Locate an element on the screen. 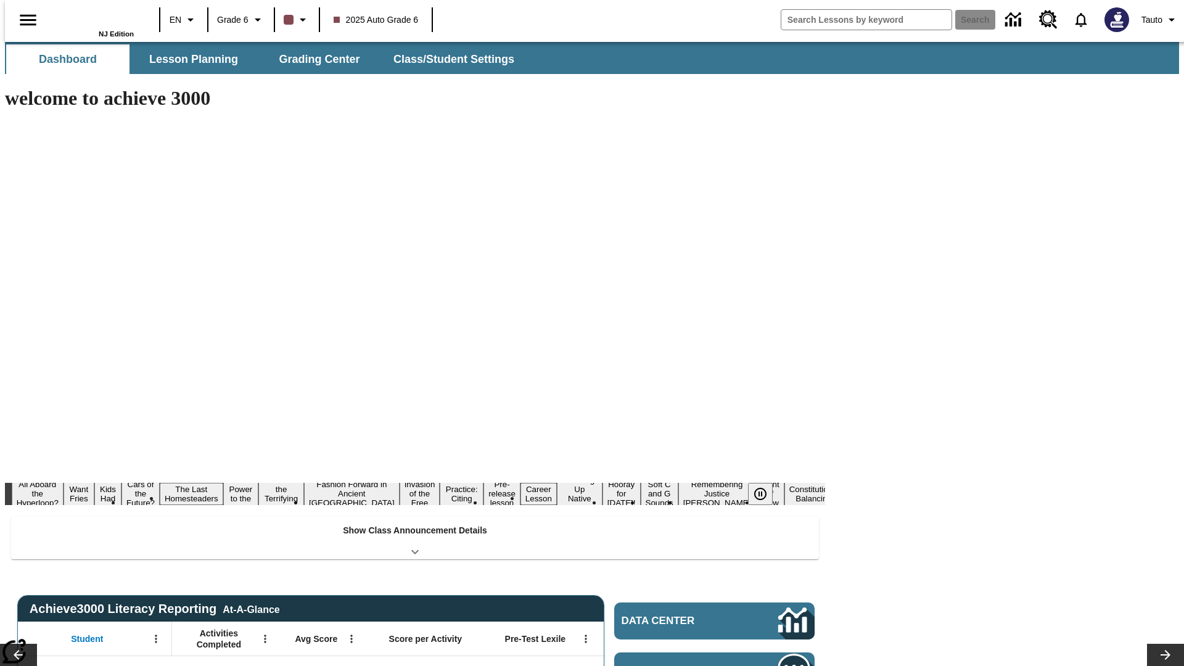  button: Slide 1 All Aboard the Hyperloop? is located at coordinates (38, 493).